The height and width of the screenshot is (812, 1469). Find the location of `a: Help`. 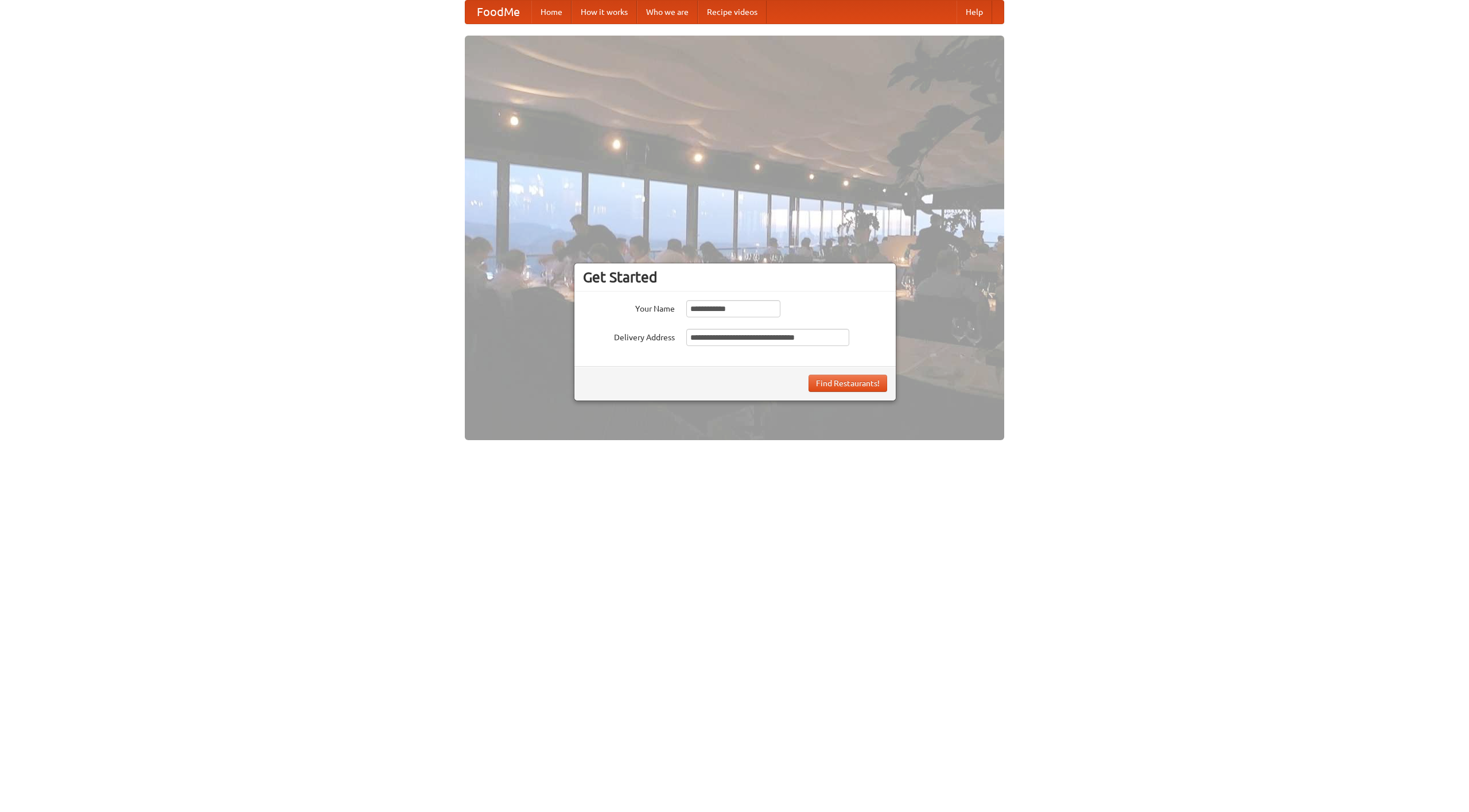

a: Help is located at coordinates (975, 12).